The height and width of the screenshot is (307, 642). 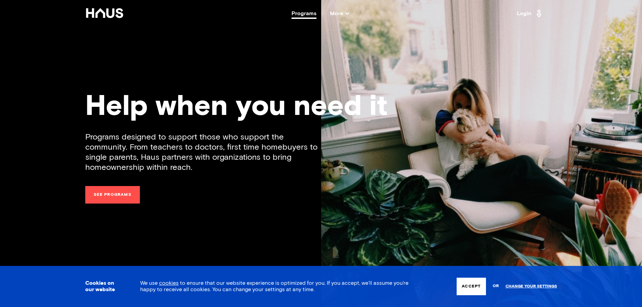 I want to click on span: or, so click(x=496, y=286).